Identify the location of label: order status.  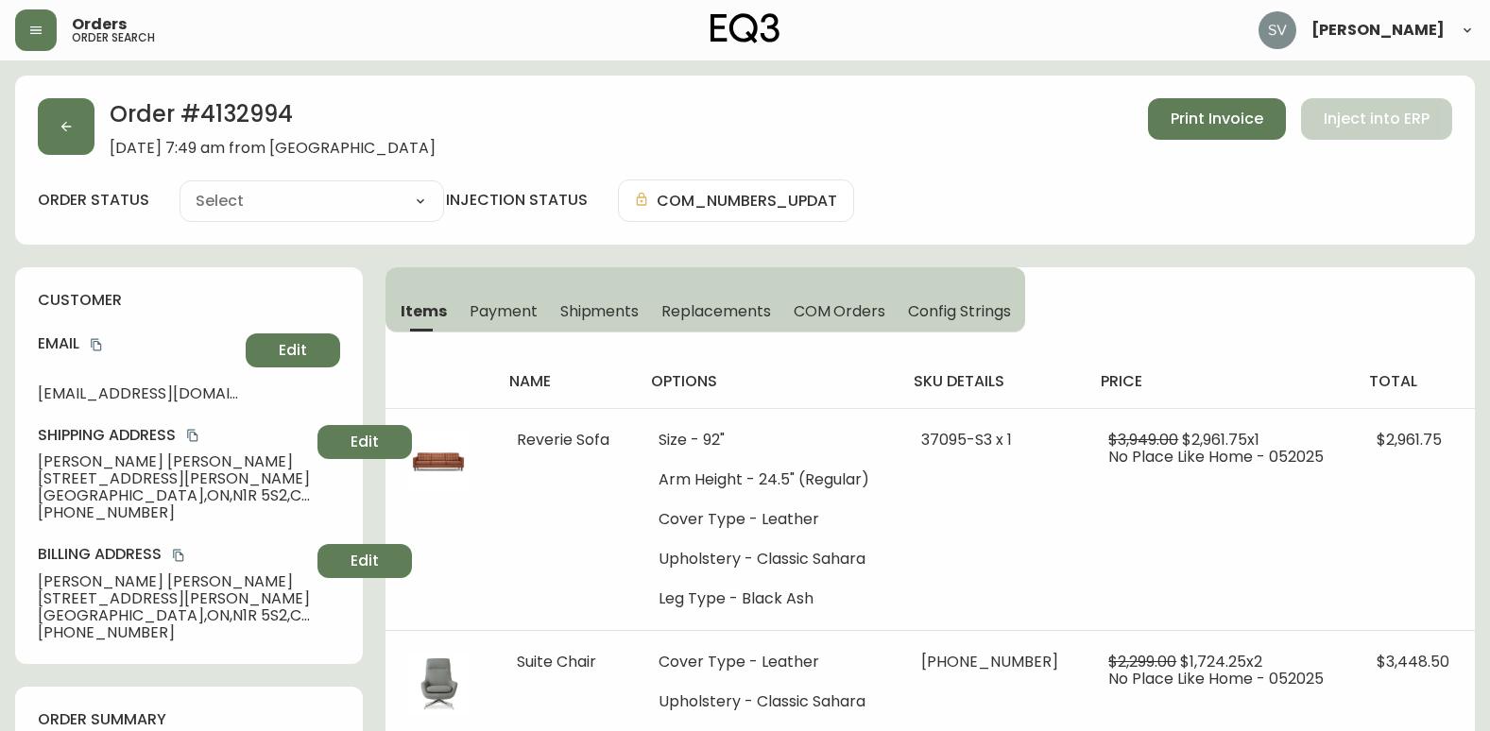
(94, 200).